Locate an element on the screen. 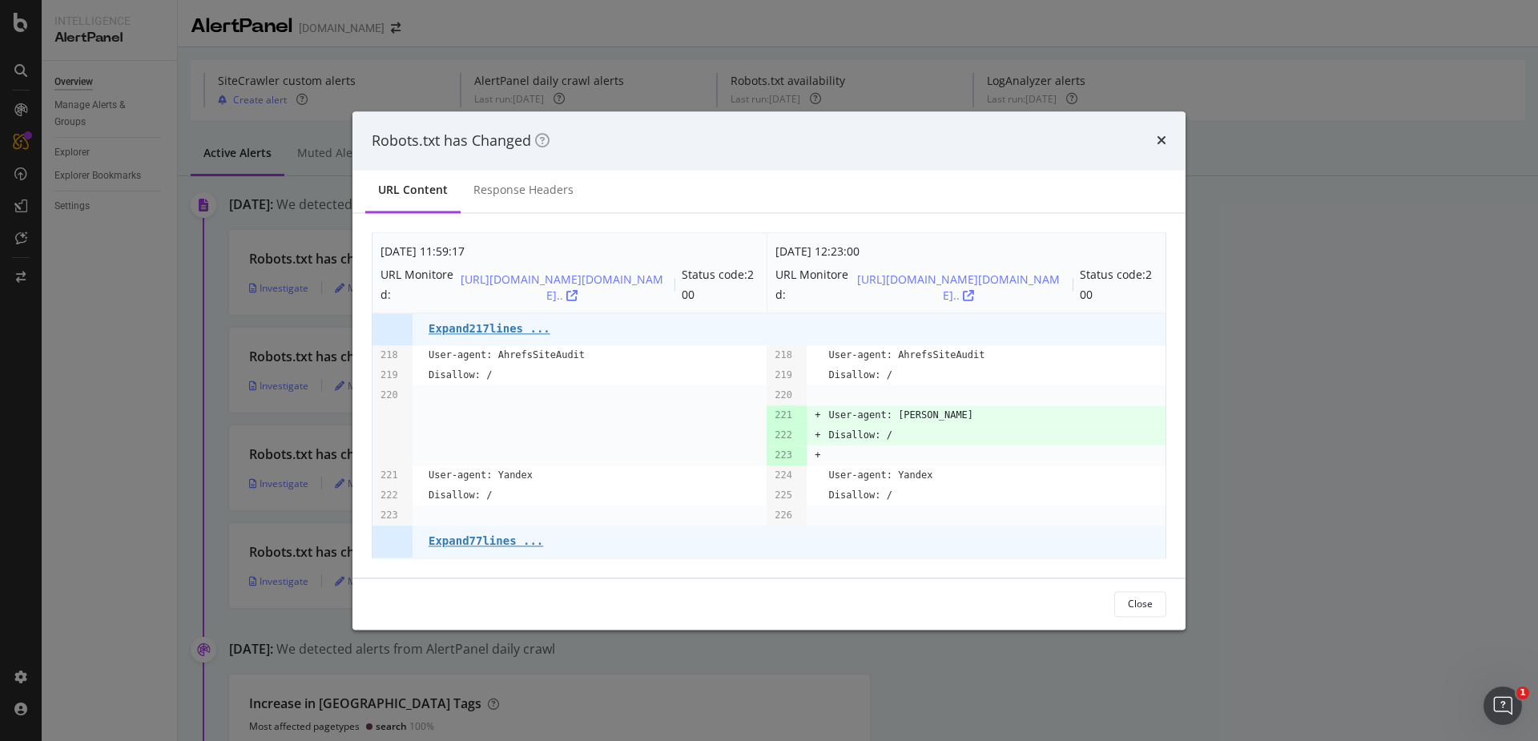 The width and height of the screenshot is (1538, 741). button: Close is located at coordinates (1140, 604).